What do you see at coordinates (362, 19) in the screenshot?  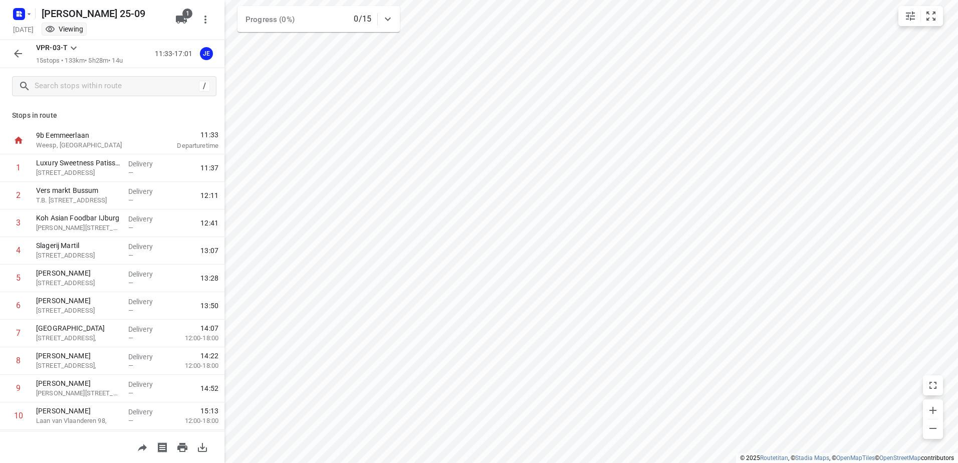 I see `p: 0/15` at bounding box center [362, 19].